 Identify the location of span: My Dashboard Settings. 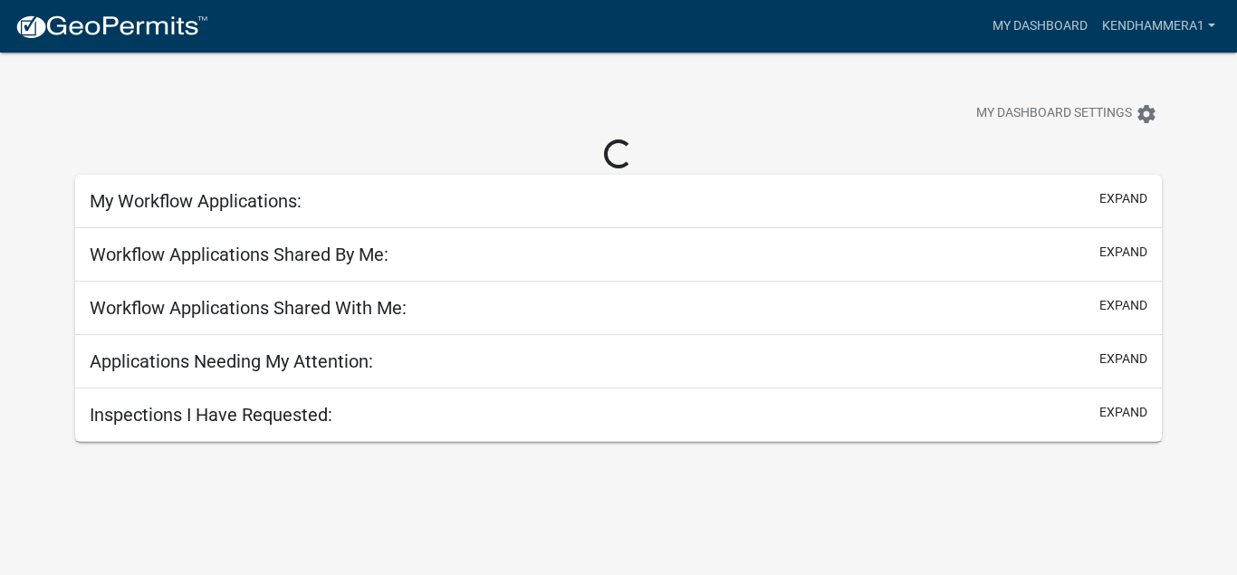
(1054, 114).